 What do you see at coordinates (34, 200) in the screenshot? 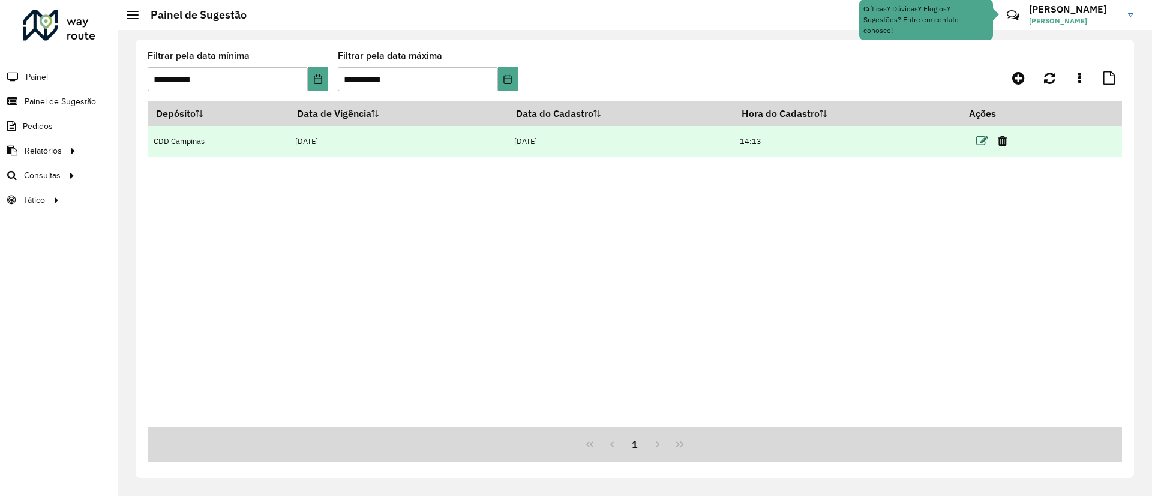
I see `span: Tático` at bounding box center [34, 200].